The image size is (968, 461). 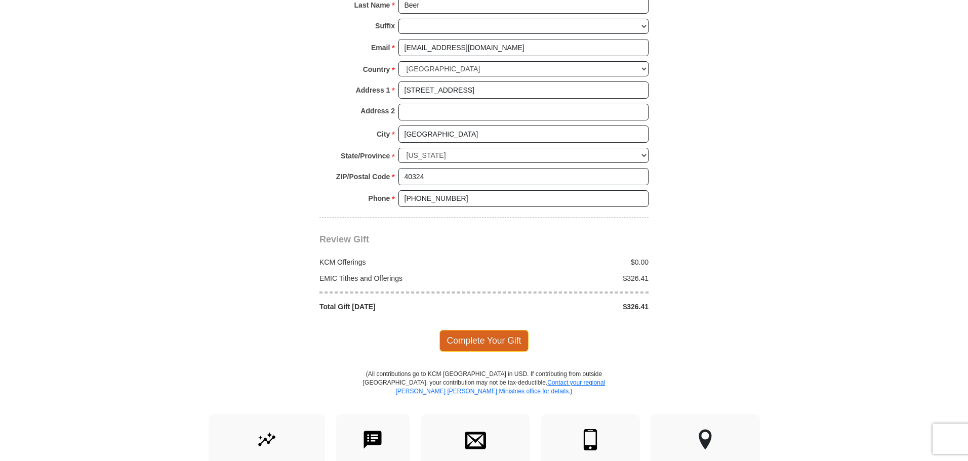 What do you see at coordinates (400, 262) in the screenshot?
I see `div: KCM Offerings` at bounding box center [400, 262].